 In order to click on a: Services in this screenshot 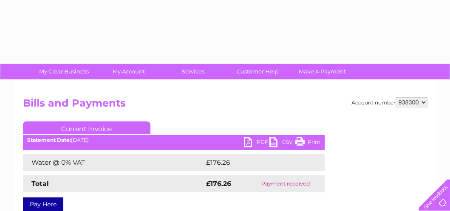, I will do `click(193, 71)`.